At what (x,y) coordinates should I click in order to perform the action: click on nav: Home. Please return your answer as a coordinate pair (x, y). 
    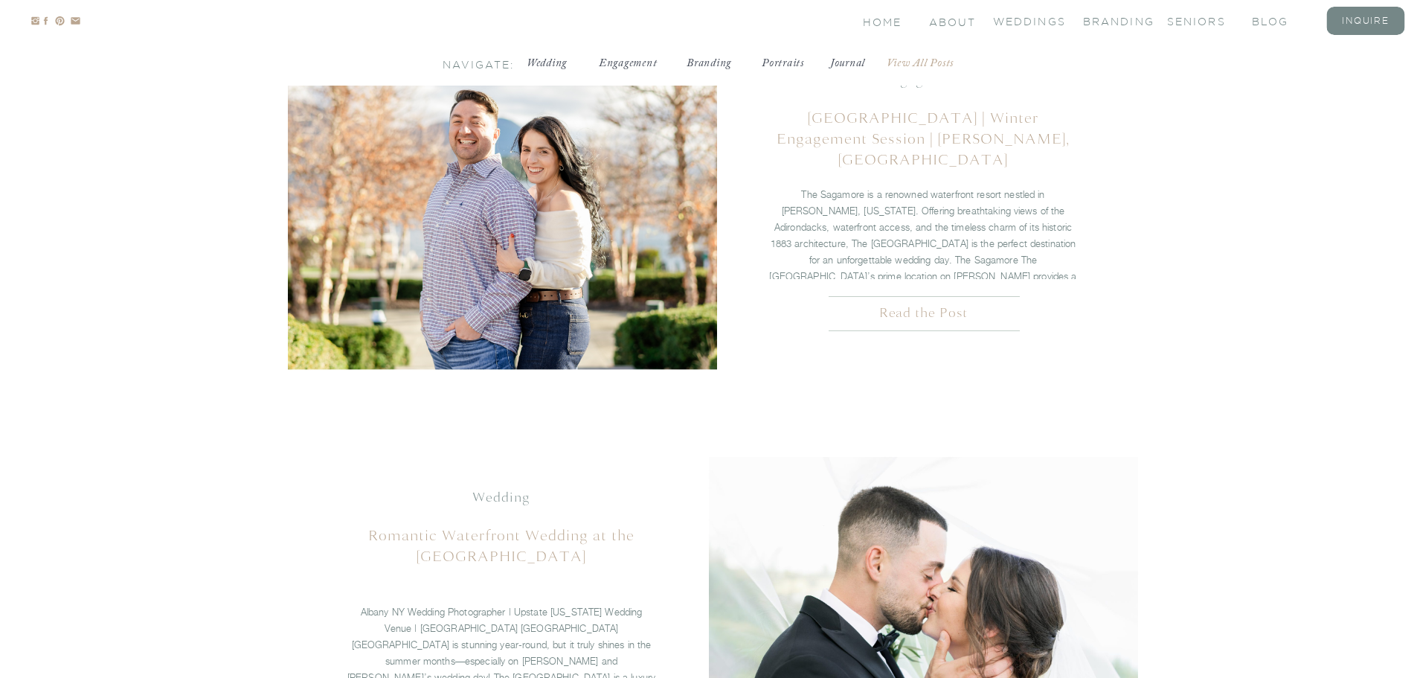
    Looking at the image, I should click on (883, 21).